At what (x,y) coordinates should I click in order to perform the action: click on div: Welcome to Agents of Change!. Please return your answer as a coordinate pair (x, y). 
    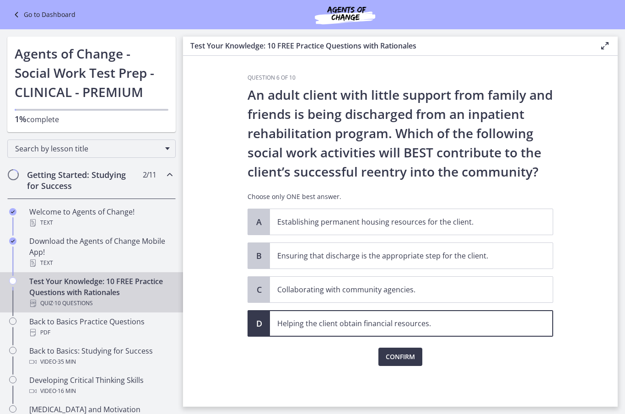
    Looking at the image, I should click on (101, 217).